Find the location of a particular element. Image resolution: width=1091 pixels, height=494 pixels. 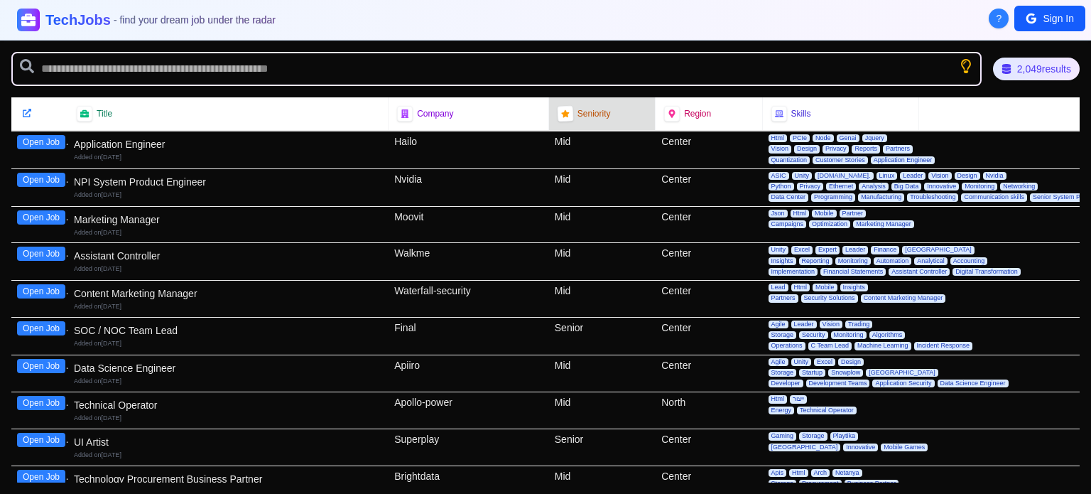

span: Financial Statements is located at coordinates (853, 271).